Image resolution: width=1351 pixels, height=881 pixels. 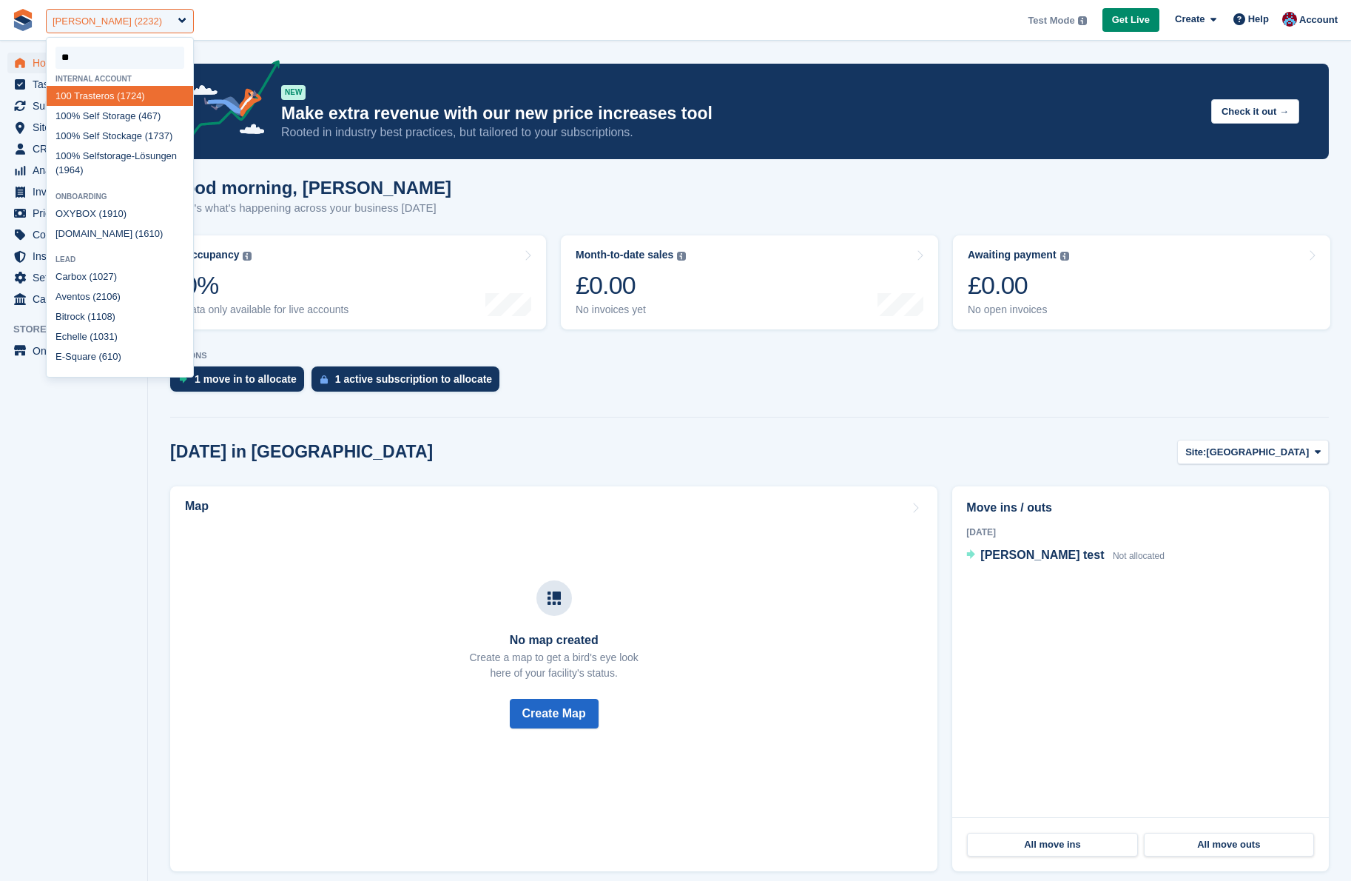 I want to click on a: 1 move in to allocate, so click(x=241, y=383).